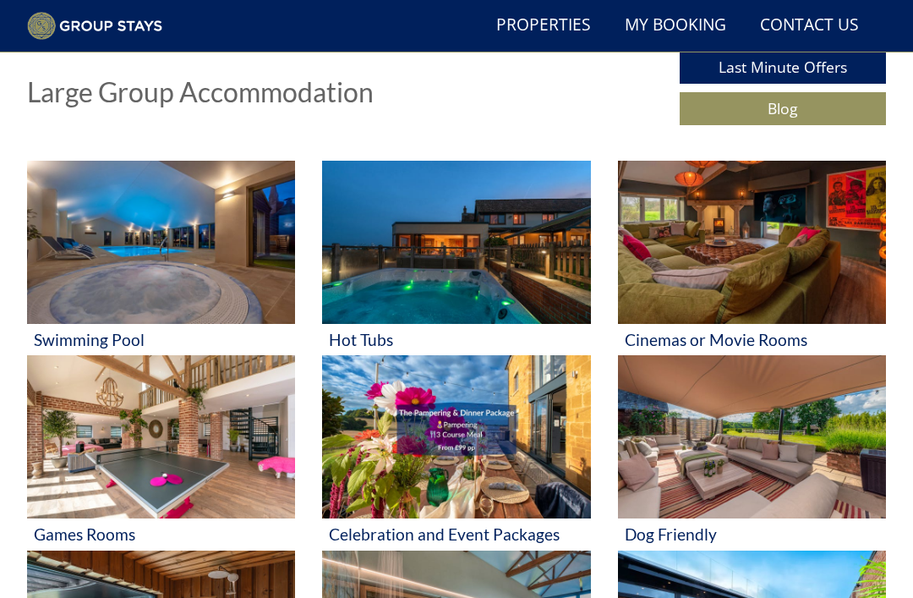 The image size is (913, 598). I want to click on img: 'Games Rooms' - Large Group Accommodation Holiday Ideas, so click(161, 436).